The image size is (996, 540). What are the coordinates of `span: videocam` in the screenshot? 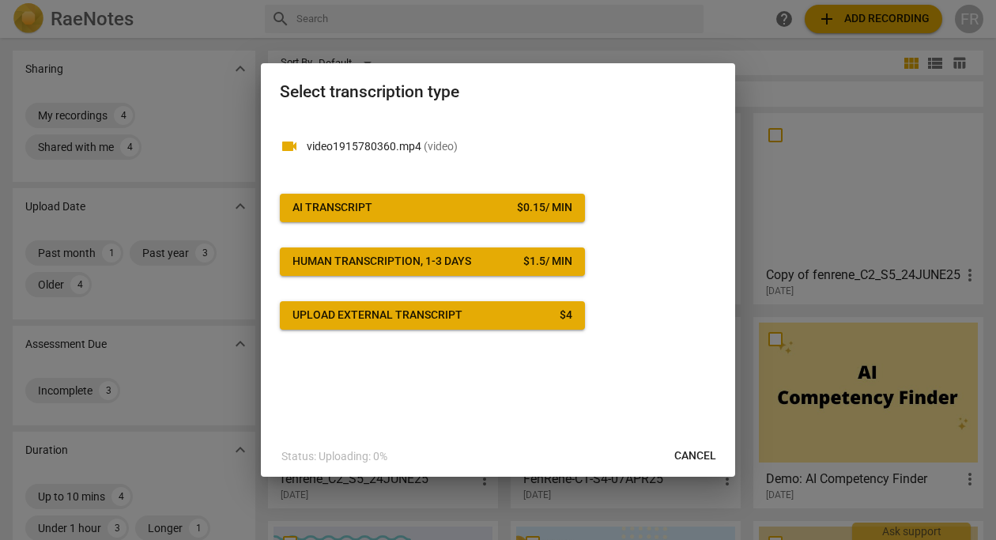 It's located at (289, 146).